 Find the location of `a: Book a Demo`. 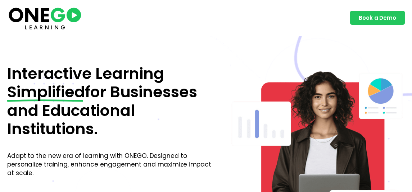

a: Book a Demo is located at coordinates (377, 18).